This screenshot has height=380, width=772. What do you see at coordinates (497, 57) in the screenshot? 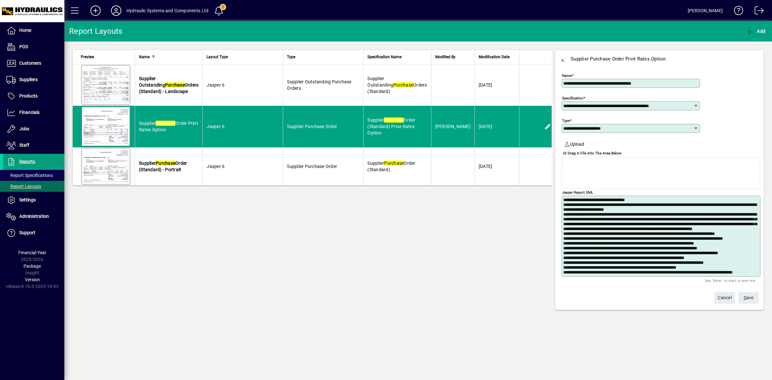
I see `div: Modification Date` at bounding box center [497, 57].